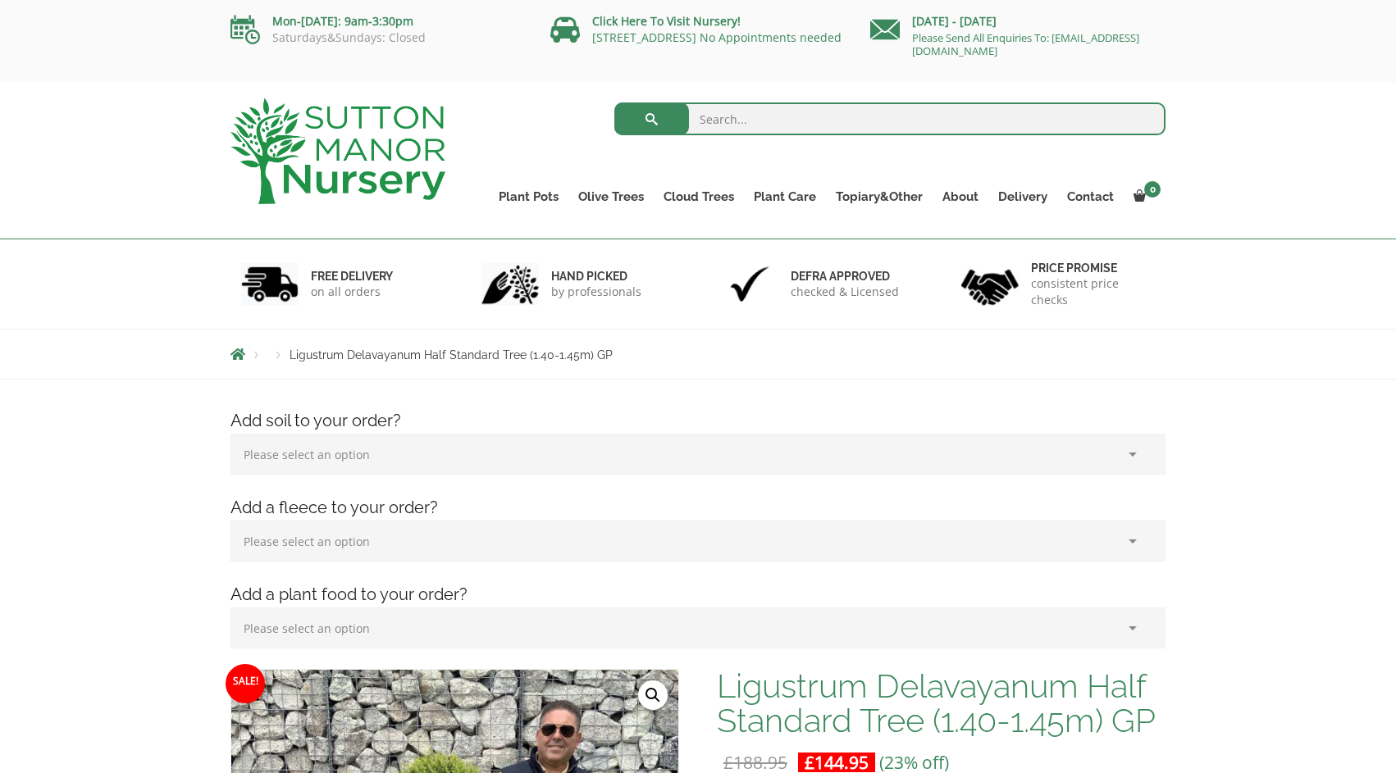 The height and width of the screenshot is (773, 1396). What do you see at coordinates (785, 197) in the screenshot?
I see `a: Plant Care` at bounding box center [785, 197].